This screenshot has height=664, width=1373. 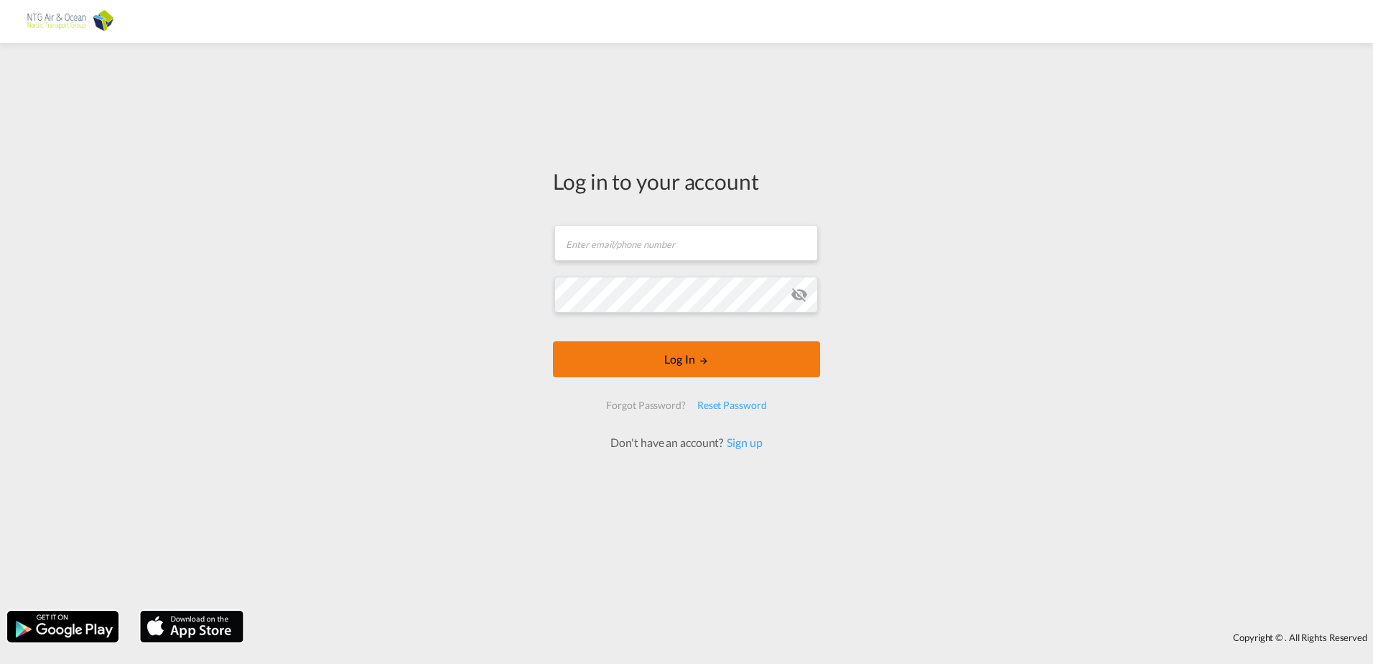 What do you see at coordinates (743, 442) in the screenshot?
I see `a: Sign up` at bounding box center [743, 442].